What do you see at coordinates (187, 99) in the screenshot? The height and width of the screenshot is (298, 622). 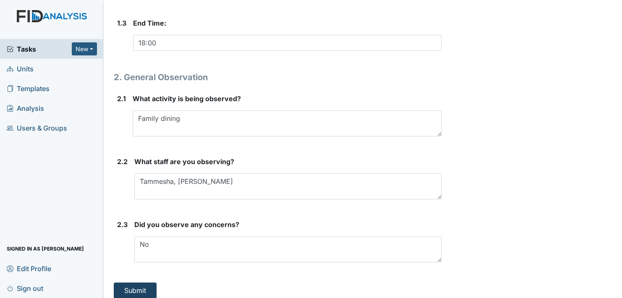 I see `span: What activity is being observed?` at bounding box center [187, 99].